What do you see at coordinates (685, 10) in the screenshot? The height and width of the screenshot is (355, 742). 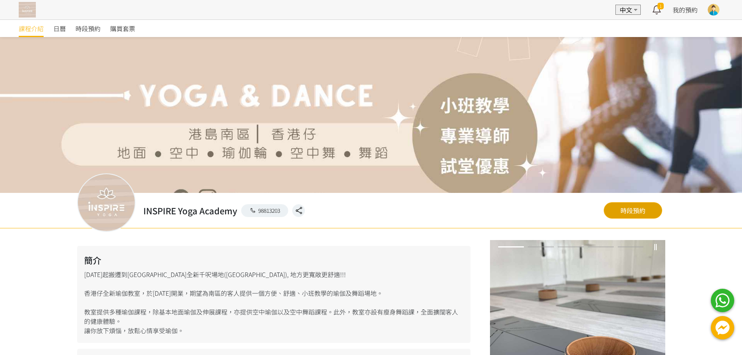 I see `a: 我的預約` at bounding box center [685, 10].